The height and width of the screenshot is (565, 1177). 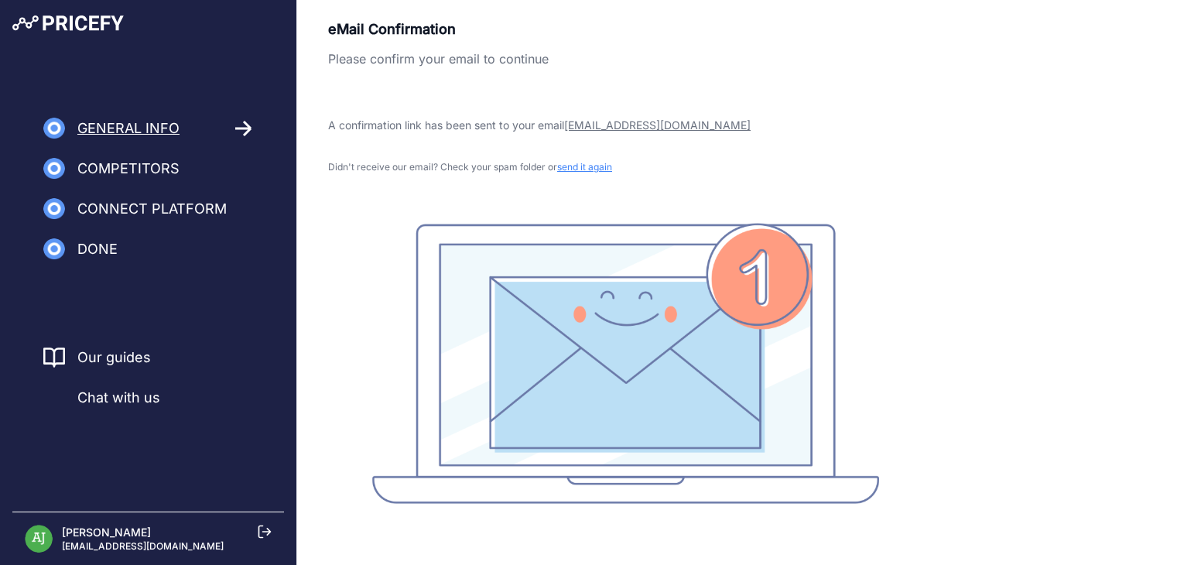 I want to click on span: Done, so click(x=97, y=249).